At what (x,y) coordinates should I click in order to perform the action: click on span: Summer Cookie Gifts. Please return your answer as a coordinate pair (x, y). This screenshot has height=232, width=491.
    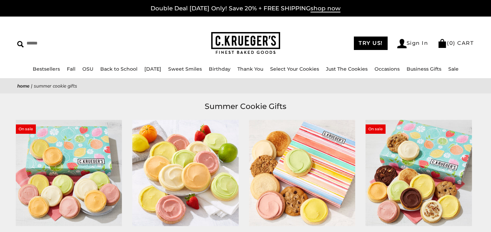
    Looking at the image, I should click on (55, 86).